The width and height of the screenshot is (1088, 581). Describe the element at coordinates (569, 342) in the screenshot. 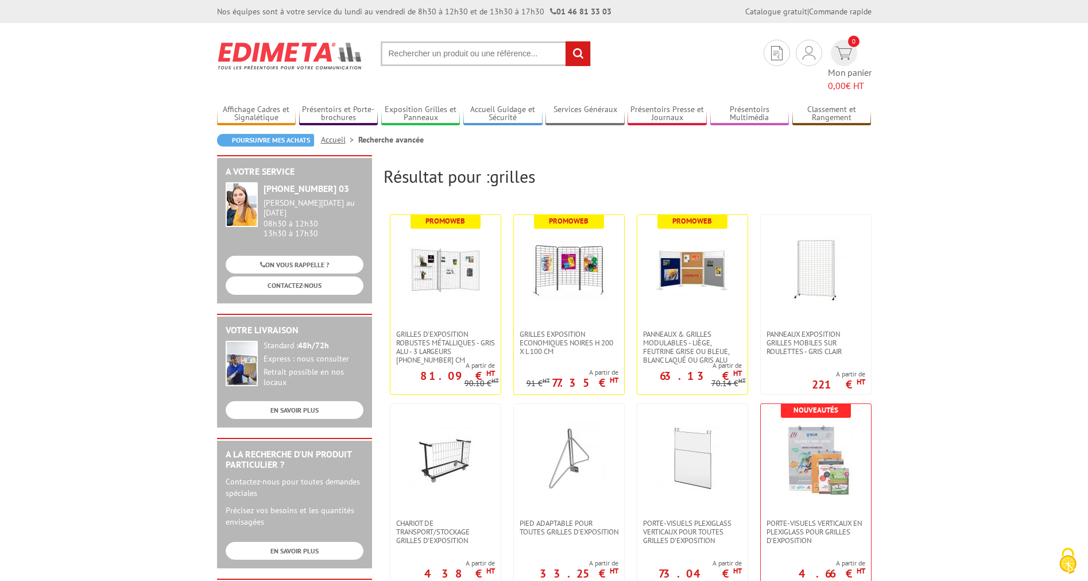

I see `a: Grilles Exposition Economiques Noires H 200 x L 100 cm` at that location.